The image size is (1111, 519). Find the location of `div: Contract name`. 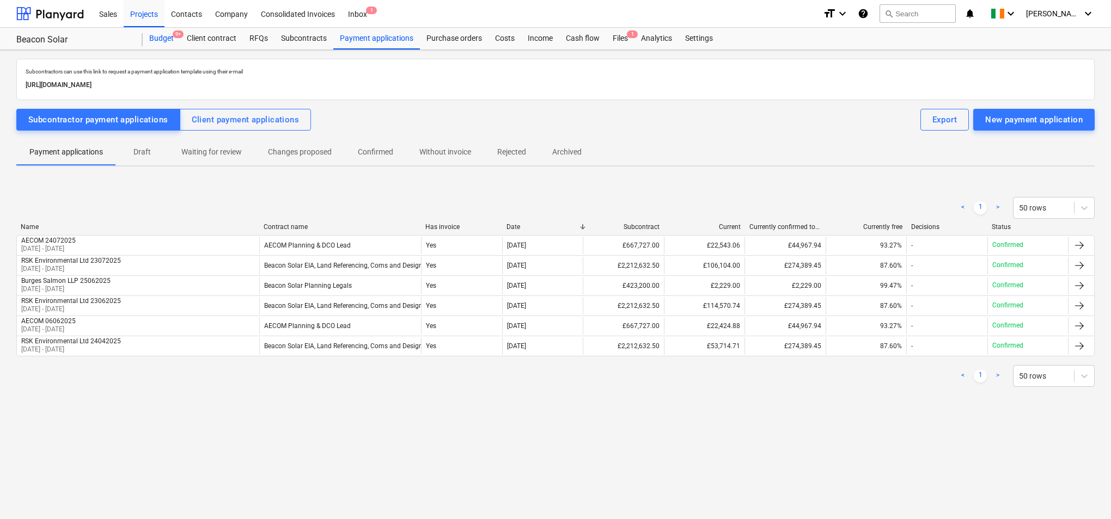

div: Contract name is located at coordinates (340, 227).